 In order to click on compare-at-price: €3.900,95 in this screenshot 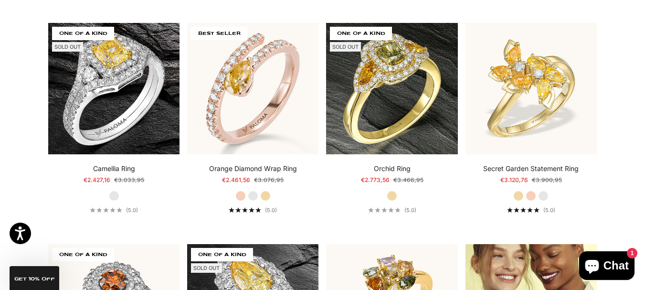, I will do `click(547, 180)`.